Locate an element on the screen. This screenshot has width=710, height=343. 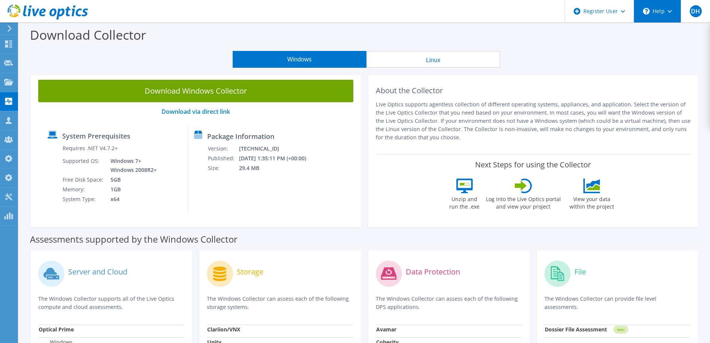
td: Version: is located at coordinates (223, 149).